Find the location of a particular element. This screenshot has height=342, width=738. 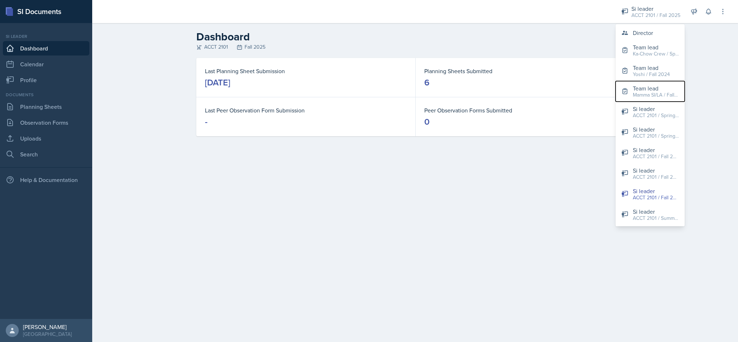

div: ACCT 2101 Fall 2025 is located at coordinates (415, 47).